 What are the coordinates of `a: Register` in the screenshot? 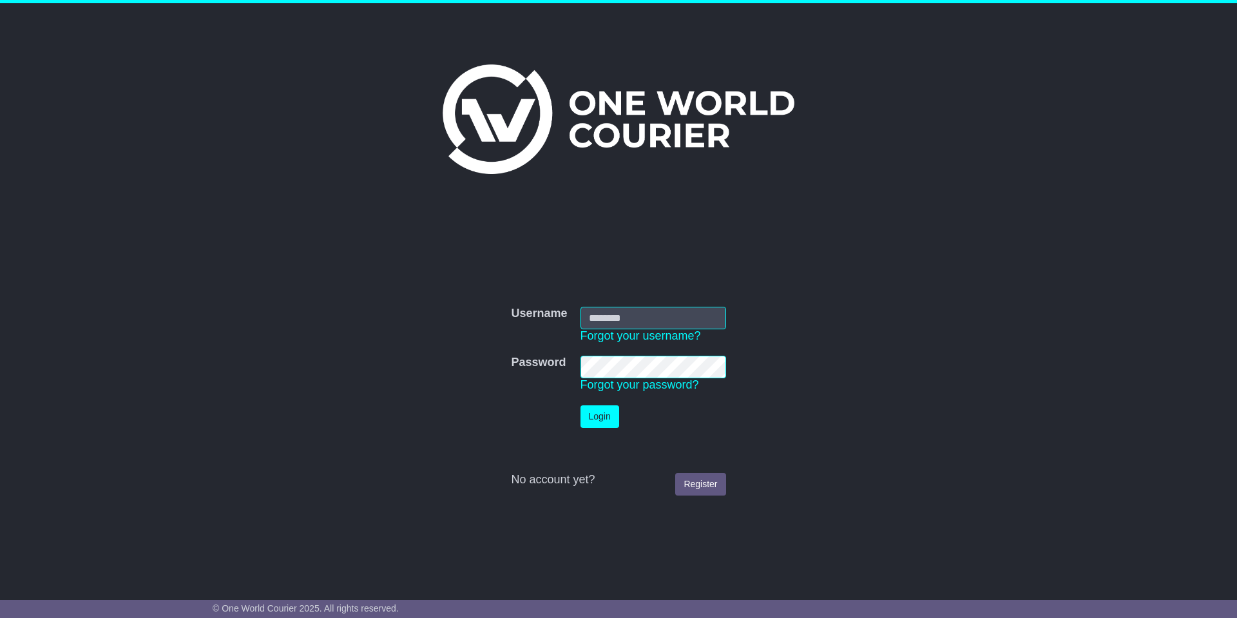 It's located at (700, 484).